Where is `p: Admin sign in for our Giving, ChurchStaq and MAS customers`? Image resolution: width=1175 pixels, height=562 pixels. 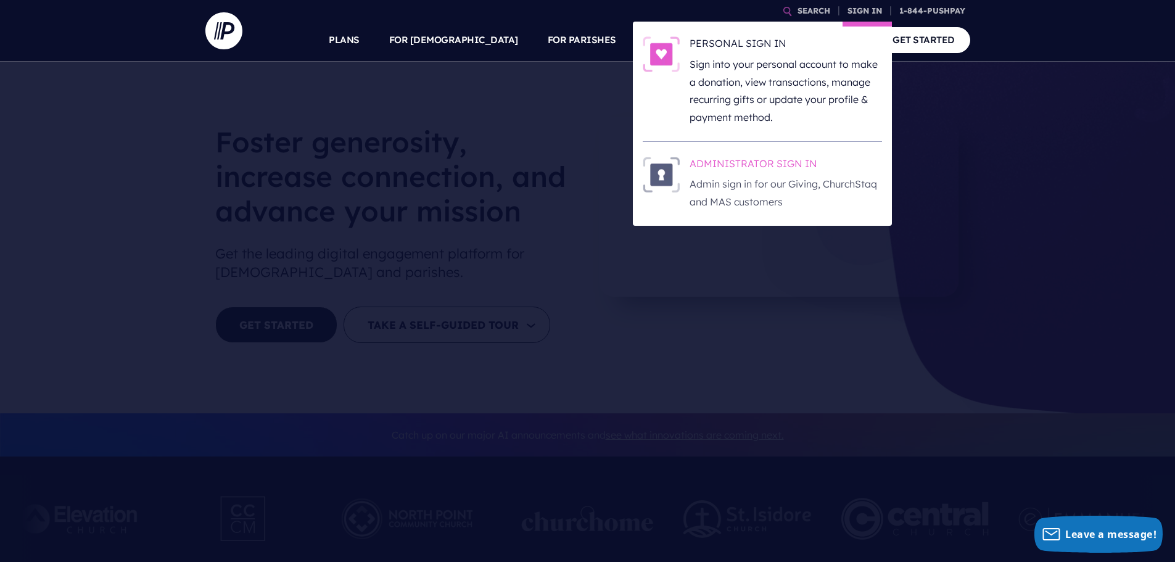 p: Admin sign in for our Giving, ChurchStaq and MAS customers is located at coordinates (786, 193).